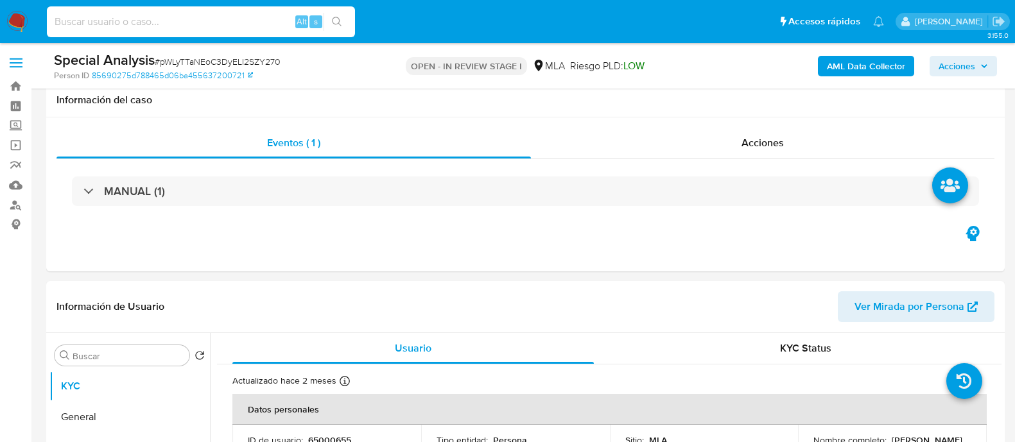 Image resolution: width=1015 pixels, height=442 pixels. Describe the element at coordinates (634, 65) in the screenshot. I see `span: LOW` at that location.